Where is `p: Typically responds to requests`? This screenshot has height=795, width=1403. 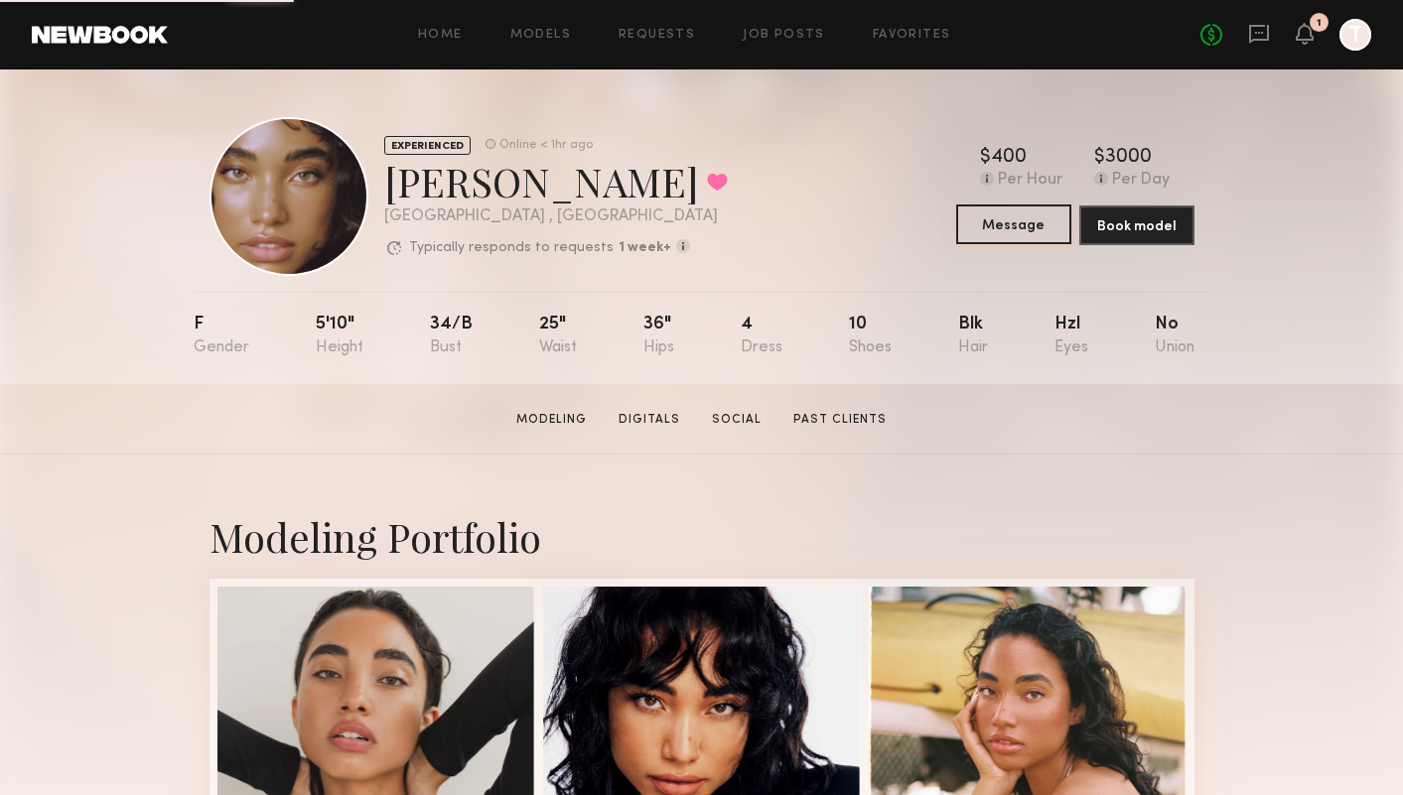
p: Typically responds to requests is located at coordinates (511, 248).